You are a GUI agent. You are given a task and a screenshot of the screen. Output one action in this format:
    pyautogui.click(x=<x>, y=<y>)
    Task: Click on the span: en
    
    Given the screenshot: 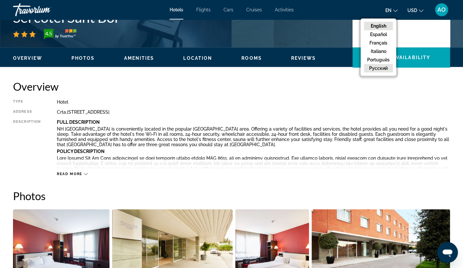 What is the action you would take?
    pyautogui.click(x=388, y=10)
    